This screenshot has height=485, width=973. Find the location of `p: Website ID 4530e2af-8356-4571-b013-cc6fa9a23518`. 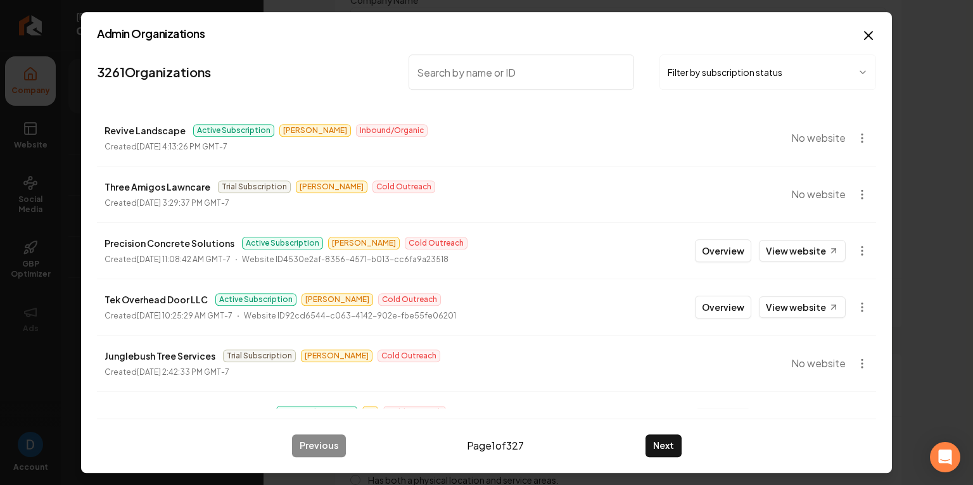

p: Website ID 4530e2af-8356-4571-b013-cc6fa9a23518 is located at coordinates (345, 260).